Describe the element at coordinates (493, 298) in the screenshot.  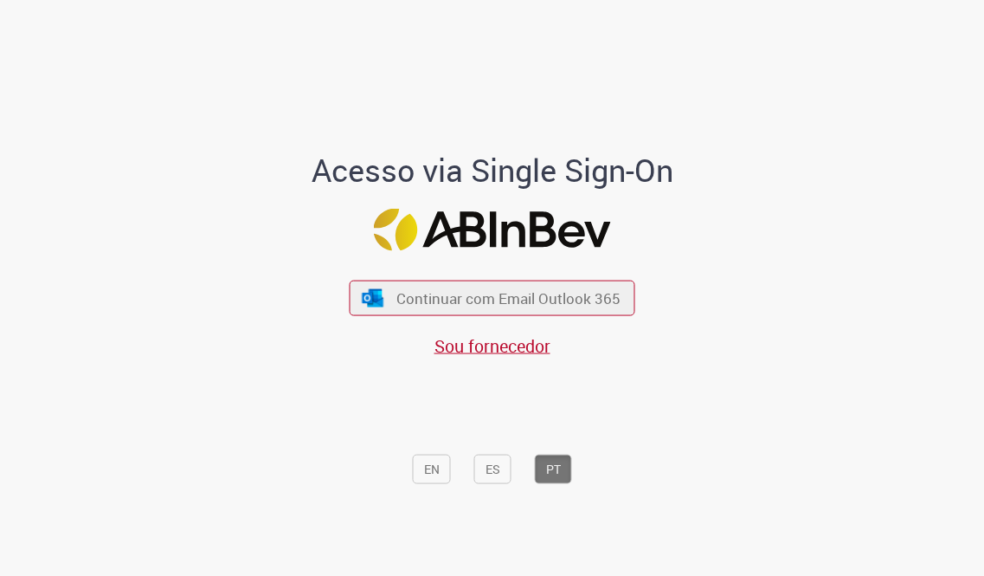
I see `button: ícone Azure/Microsoft 360 Continuar com Email Outlook 365` at that location.